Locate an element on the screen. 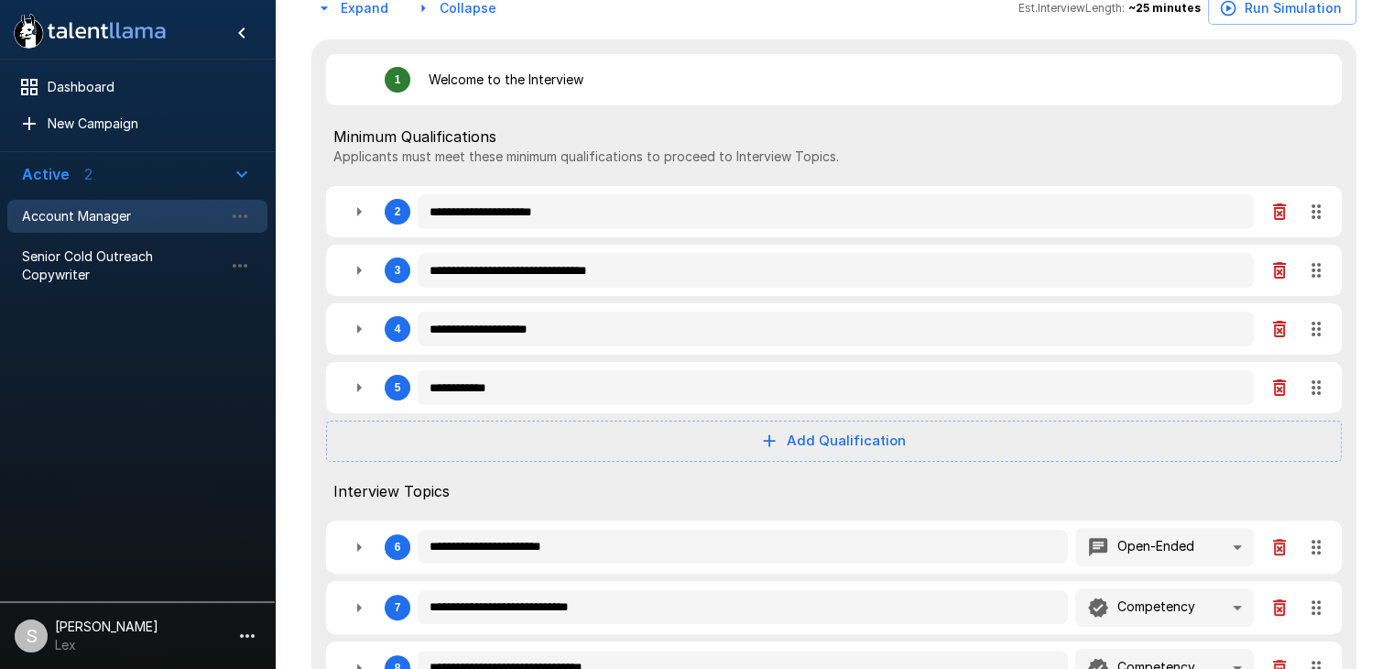  button: Add Qualification is located at coordinates (834, 441).